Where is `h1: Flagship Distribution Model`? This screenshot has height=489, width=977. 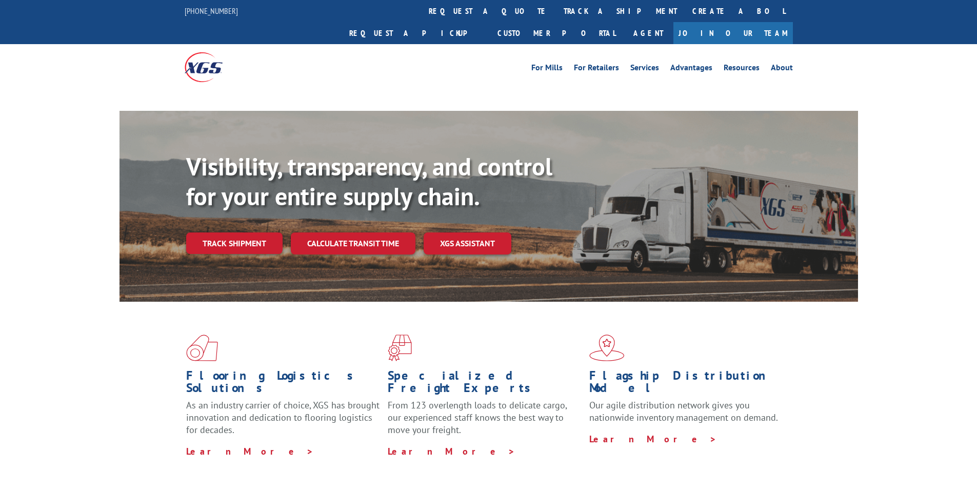
h1: Flagship Distribution Model is located at coordinates (686, 384).